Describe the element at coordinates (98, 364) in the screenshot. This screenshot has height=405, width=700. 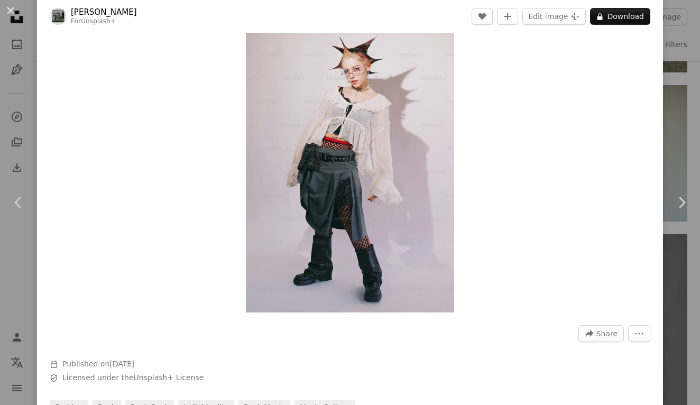
I see `span: Published on` at that location.